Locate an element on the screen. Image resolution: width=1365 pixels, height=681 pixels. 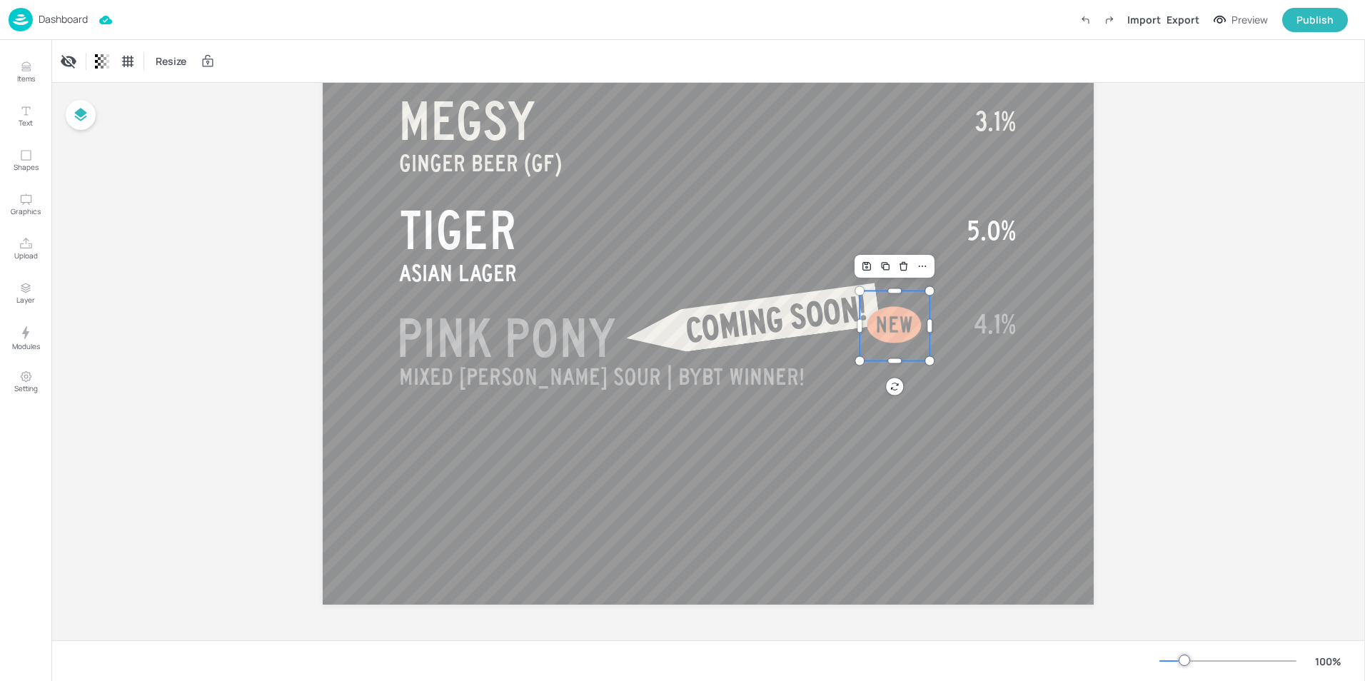
span: 3.1% is located at coordinates (995, 121).